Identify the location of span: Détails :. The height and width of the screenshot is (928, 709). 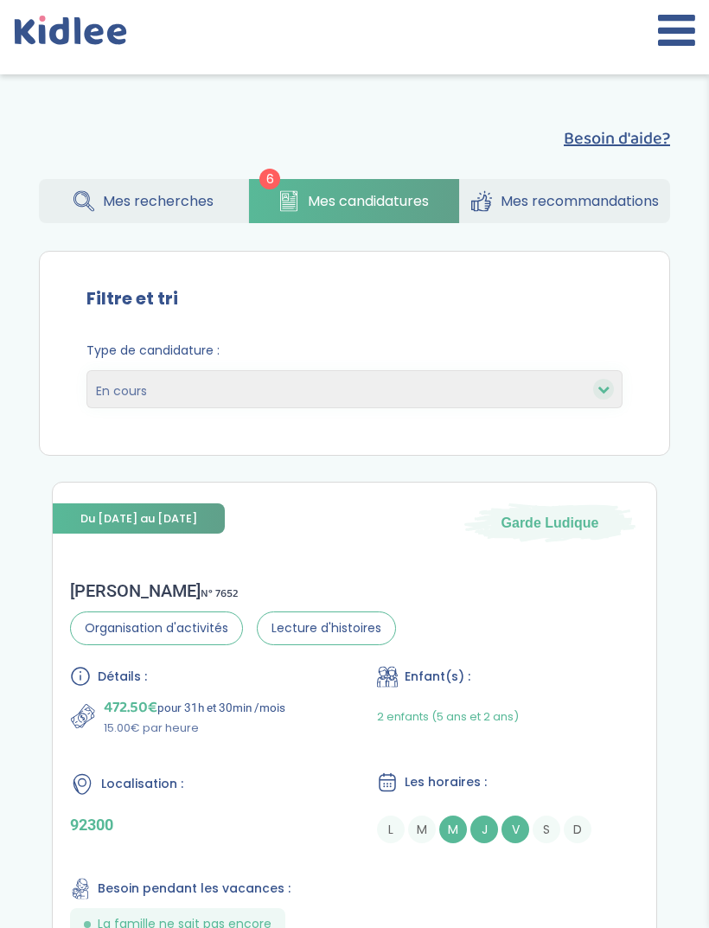
(122, 676).